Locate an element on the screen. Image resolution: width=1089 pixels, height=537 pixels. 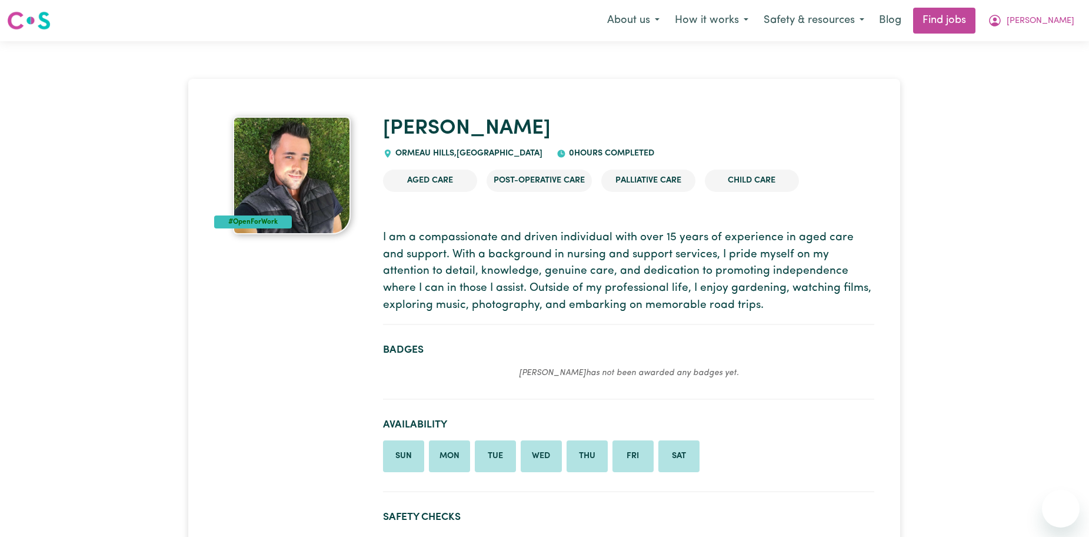
li: Available on Wednesday is located at coordinates (541, 456).